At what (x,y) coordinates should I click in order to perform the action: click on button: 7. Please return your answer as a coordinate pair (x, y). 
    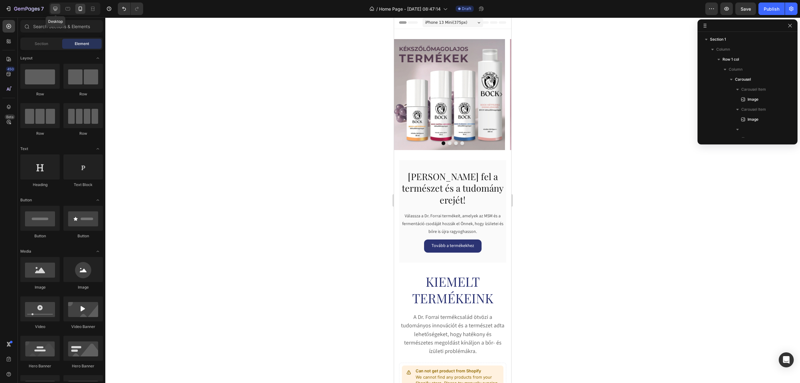
    Looking at the image, I should click on (24, 9).